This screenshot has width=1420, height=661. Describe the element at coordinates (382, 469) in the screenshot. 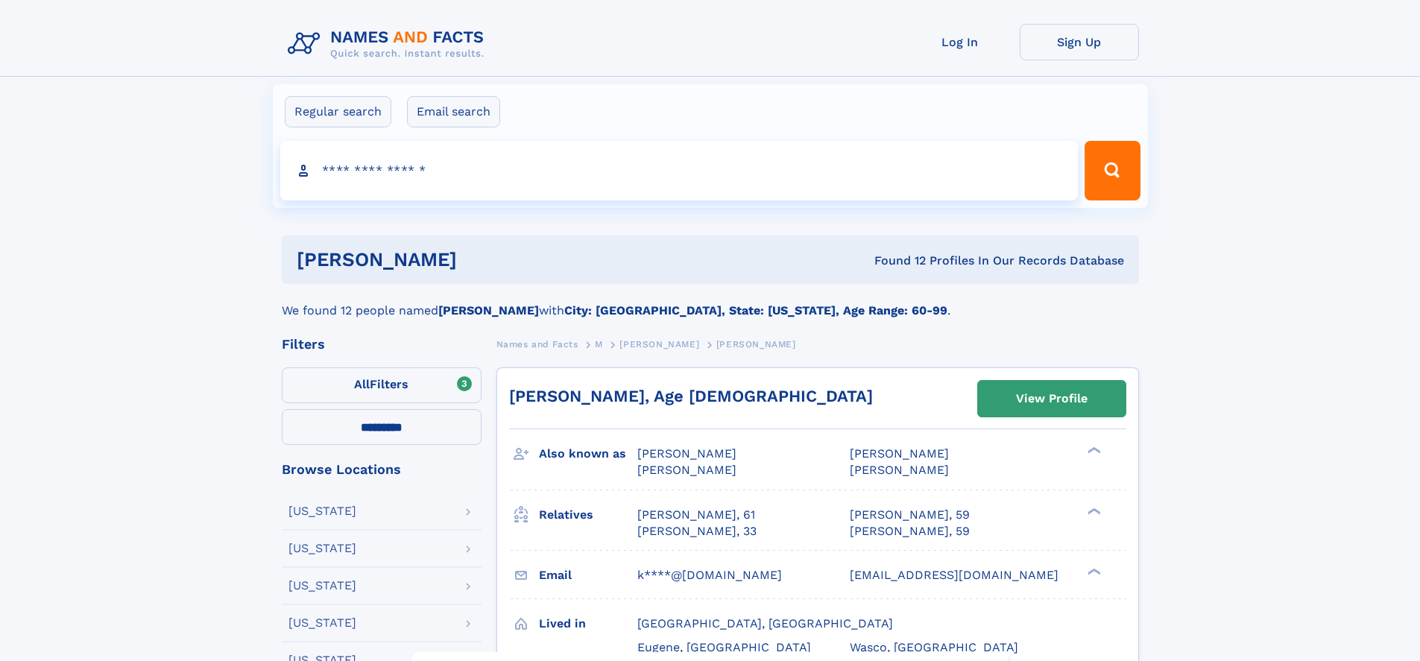

I see `div: Browse Locations` at that location.